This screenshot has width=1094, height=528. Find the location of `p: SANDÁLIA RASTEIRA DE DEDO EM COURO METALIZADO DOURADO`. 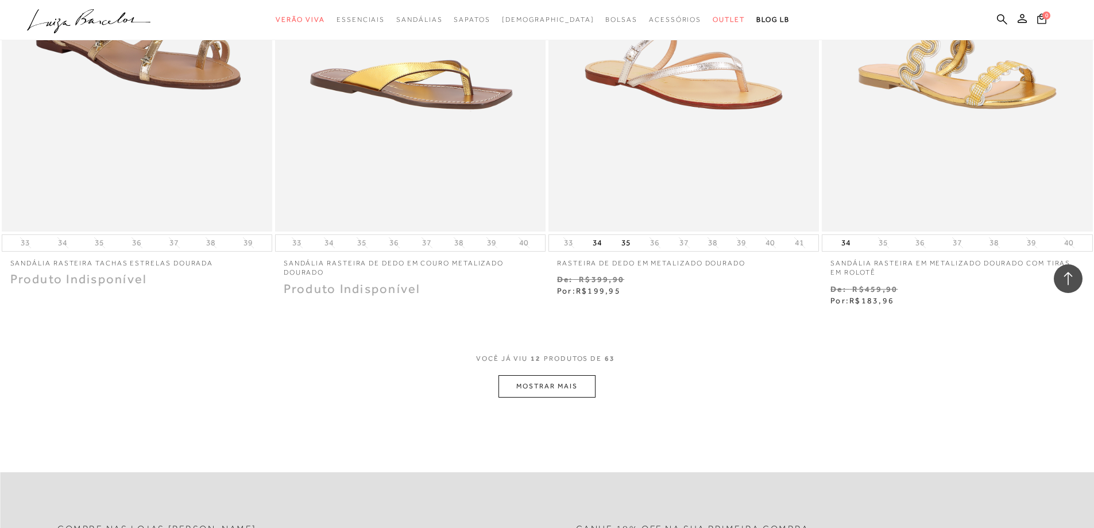

p: SANDÁLIA RASTEIRA DE DEDO EM COURO METALIZADO DOURADO is located at coordinates (410, 265).